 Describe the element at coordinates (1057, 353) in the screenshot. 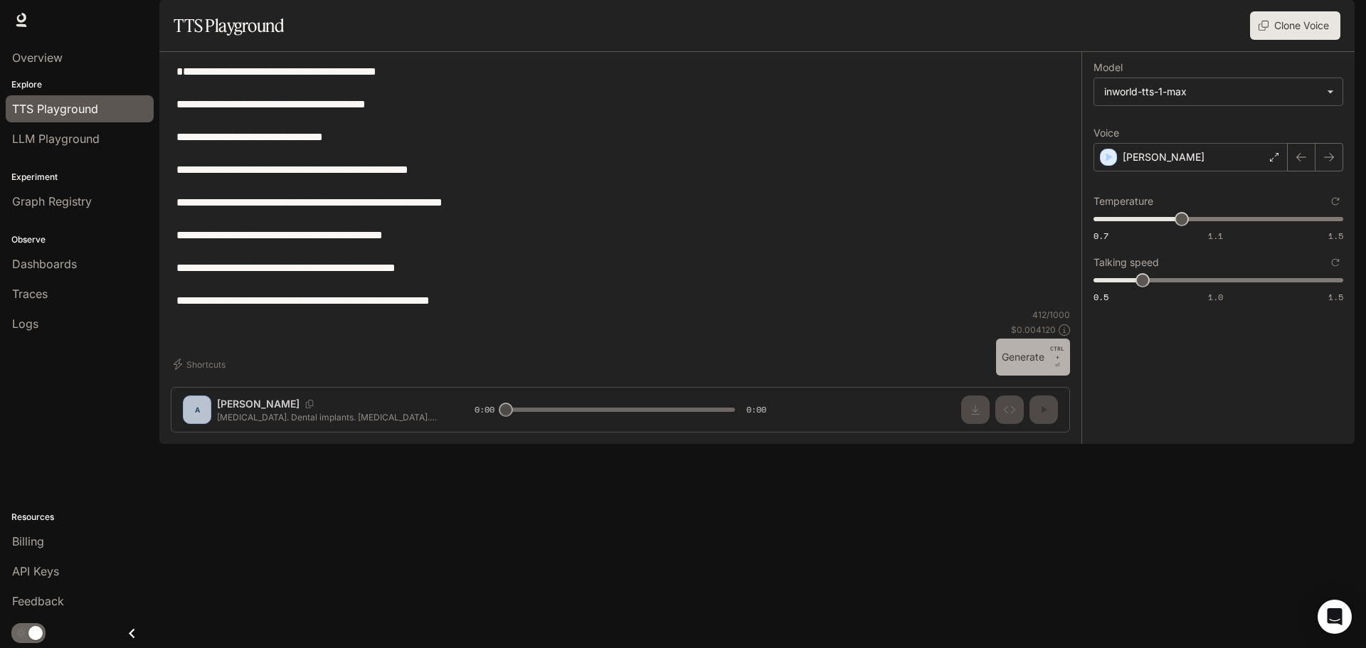

I see `p: CTRL +` at that location.